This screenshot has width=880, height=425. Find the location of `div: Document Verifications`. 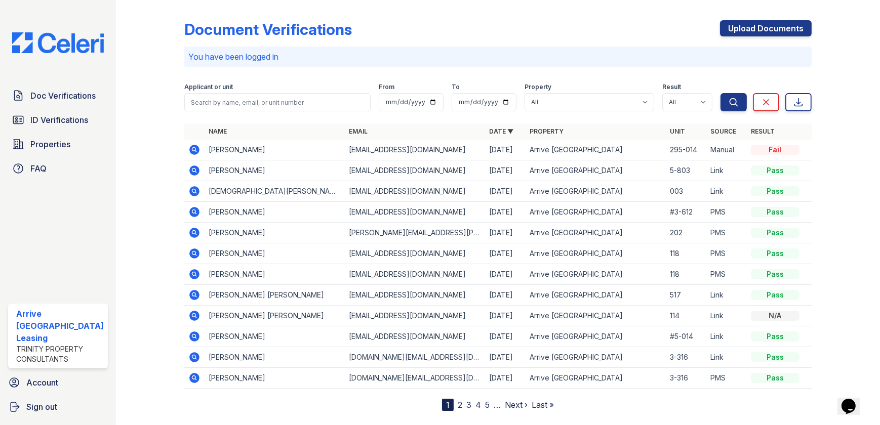

div: Document Verifications is located at coordinates (268, 29).